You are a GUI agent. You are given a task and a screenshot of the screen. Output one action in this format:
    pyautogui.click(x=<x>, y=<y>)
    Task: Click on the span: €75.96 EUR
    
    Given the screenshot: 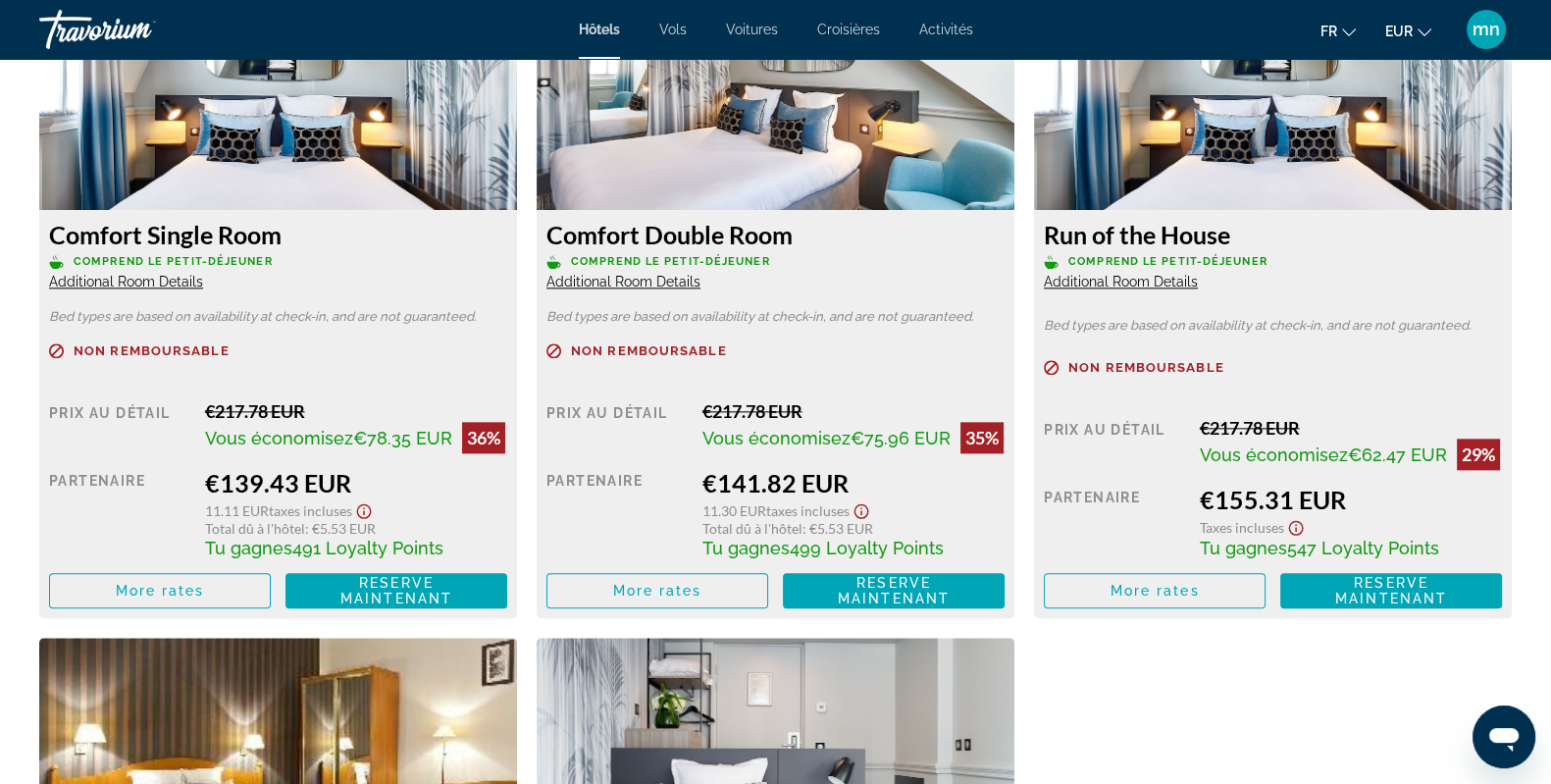 What is the action you would take?
    pyautogui.click(x=900, y=437)
    